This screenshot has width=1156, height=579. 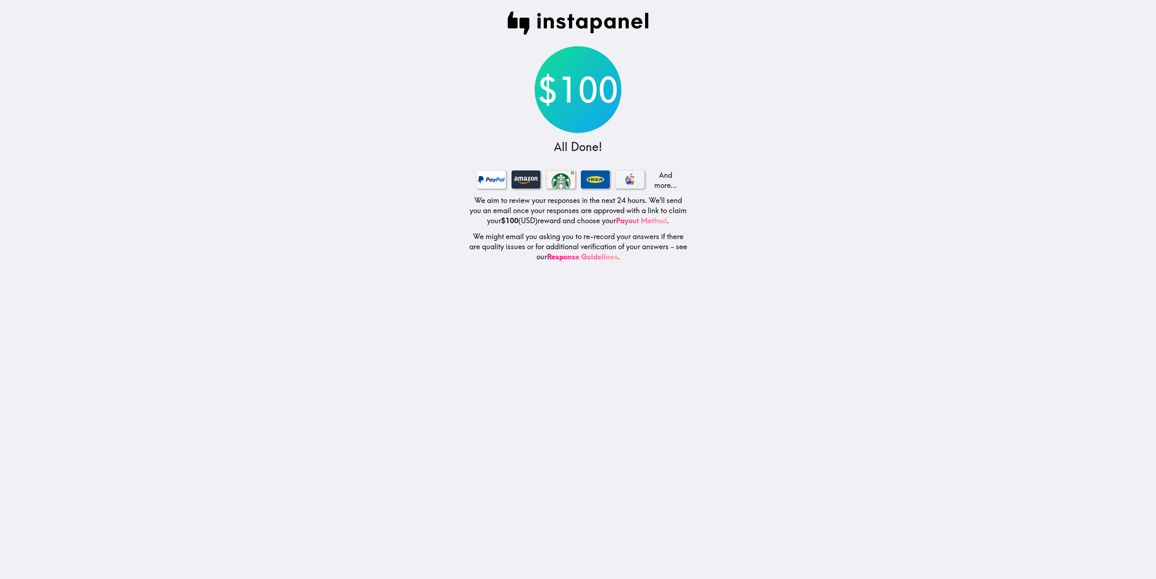 I want to click on p: And more..., so click(x=665, y=180).